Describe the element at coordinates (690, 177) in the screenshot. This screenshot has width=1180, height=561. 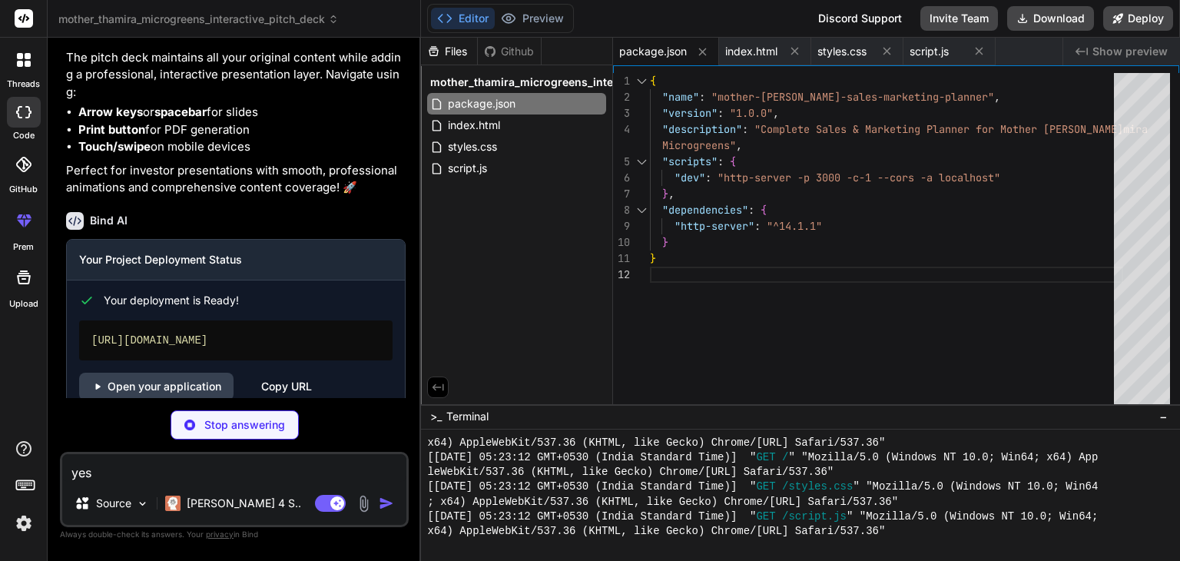
I see `span: "dev"` at that location.